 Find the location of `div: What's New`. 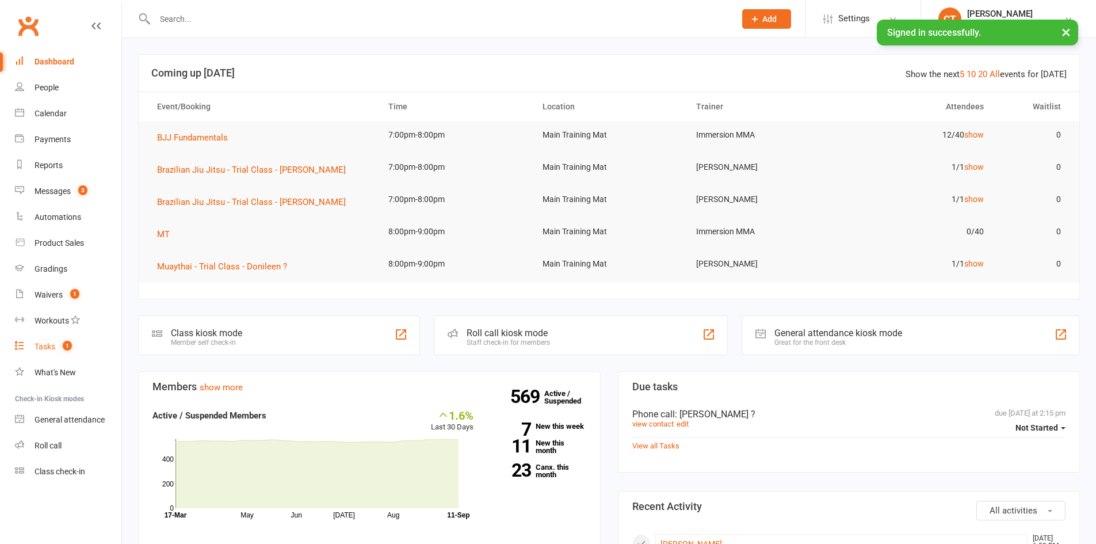

div: What's New is located at coordinates (55, 372).